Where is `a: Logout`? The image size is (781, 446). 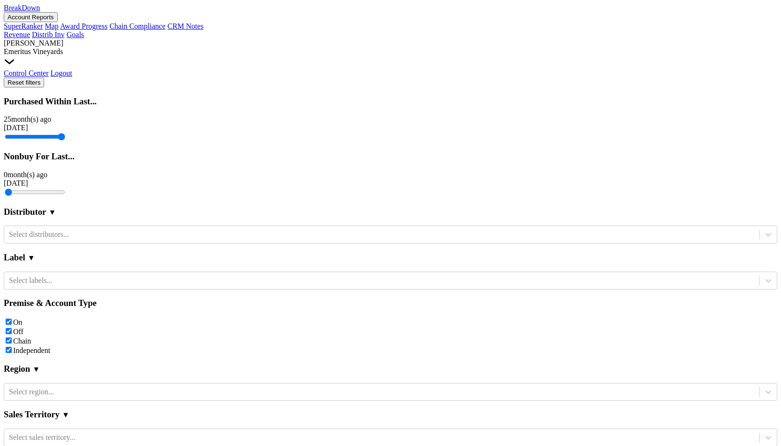 a: Logout is located at coordinates (62, 73).